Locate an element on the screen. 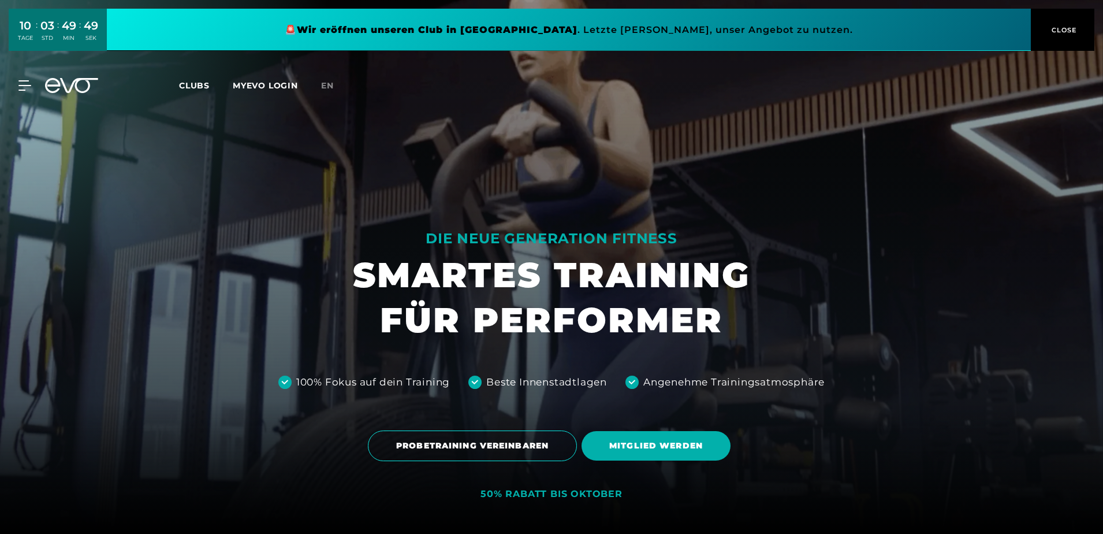 The image size is (1103, 534). div: 100% Fokus auf dein Training is located at coordinates (373, 382).